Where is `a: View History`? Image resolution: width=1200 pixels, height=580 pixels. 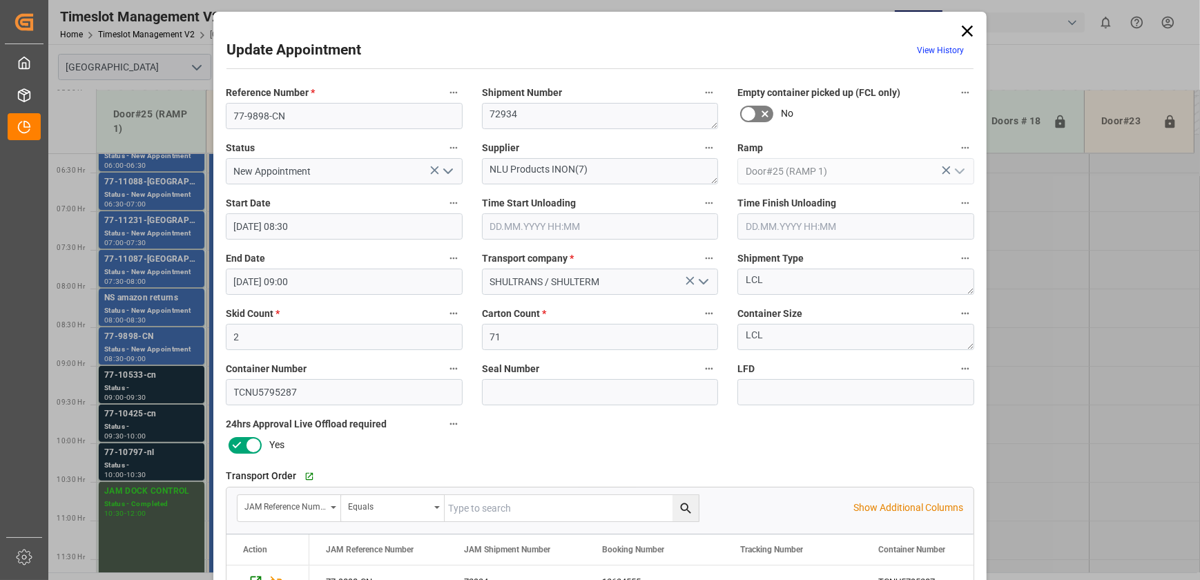 a: View History is located at coordinates (940, 50).